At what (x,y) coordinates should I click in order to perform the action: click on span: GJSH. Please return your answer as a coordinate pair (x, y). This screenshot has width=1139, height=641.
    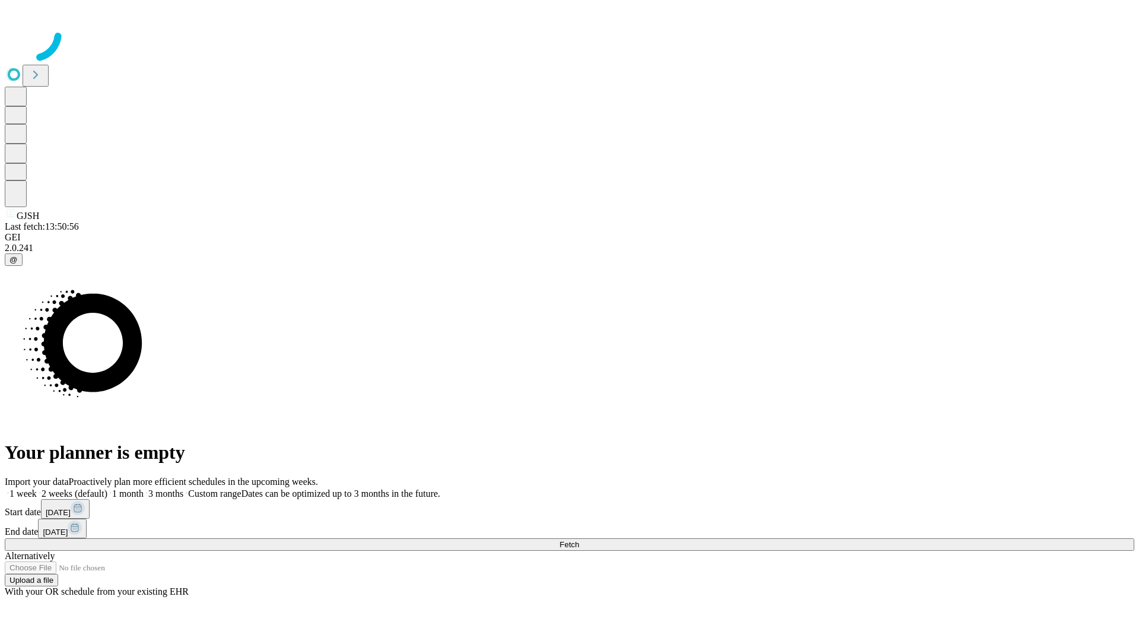
    Looking at the image, I should click on (28, 215).